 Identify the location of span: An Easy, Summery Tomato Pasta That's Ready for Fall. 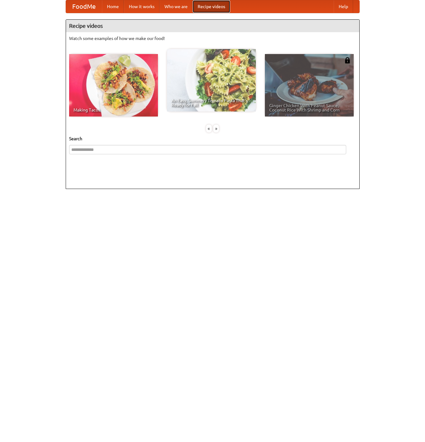
(211, 103).